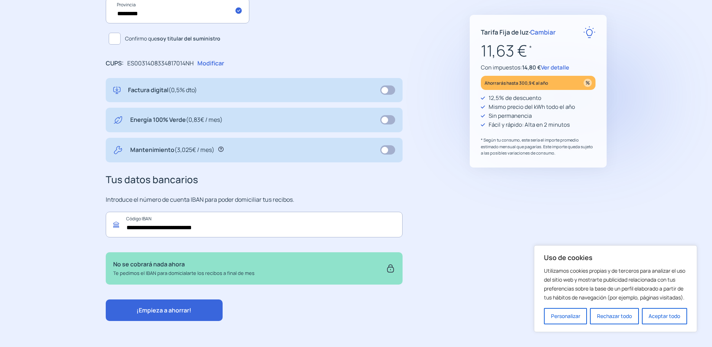  What do you see at coordinates (172, 150) in the screenshot?
I see `p: Mantenimiento` at bounding box center [172, 150].